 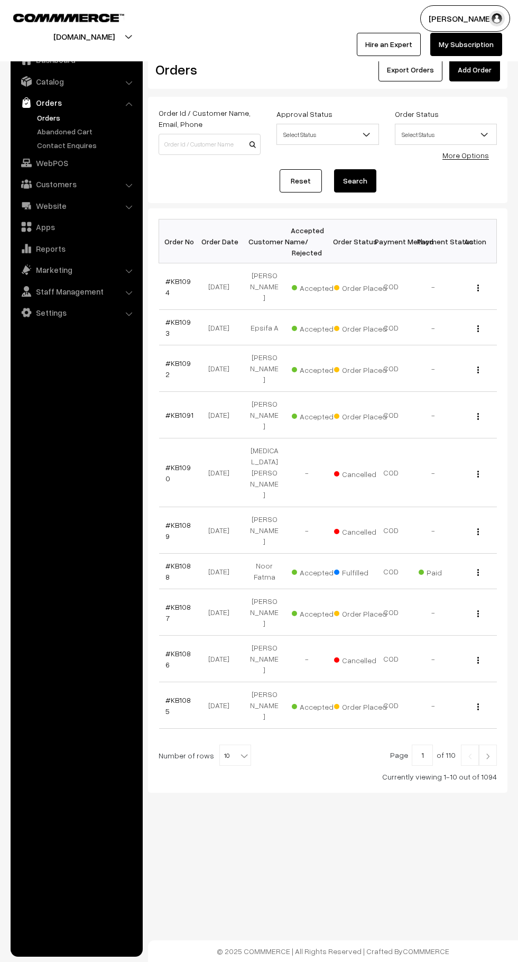 What do you see at coordinates (355, 181) in the screenshot?
I see `button: Search` at bounding box center [355, 181].